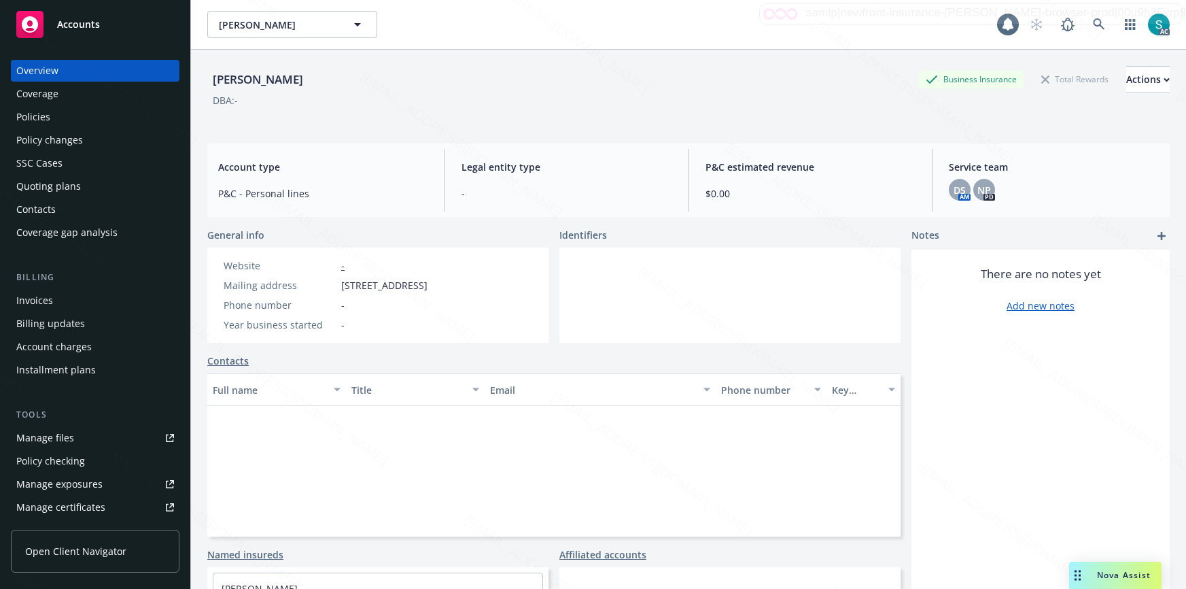  Describe the element at coordinates (67, 233) in the screenshot. I see `div: Coverage gap analysis` at that location.